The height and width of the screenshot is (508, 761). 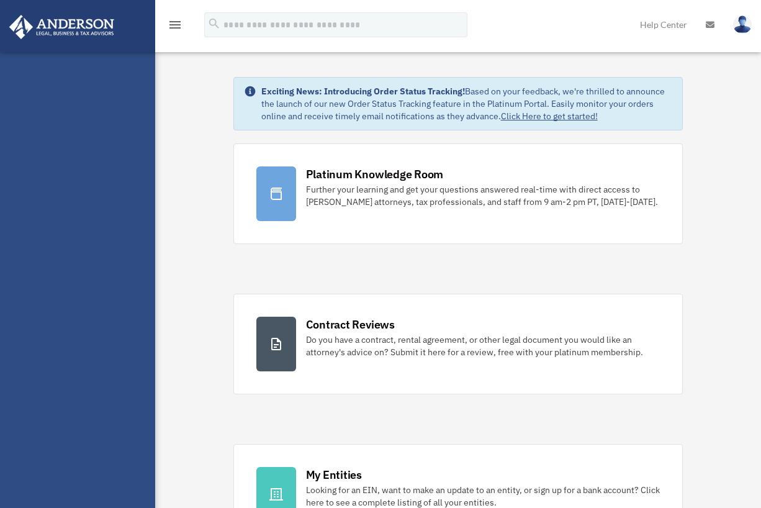 What do you see at coordinates (375, 174) in the screenshot?
I see `div: Platinum Knowledge Room` at bounding box center [375, 174].